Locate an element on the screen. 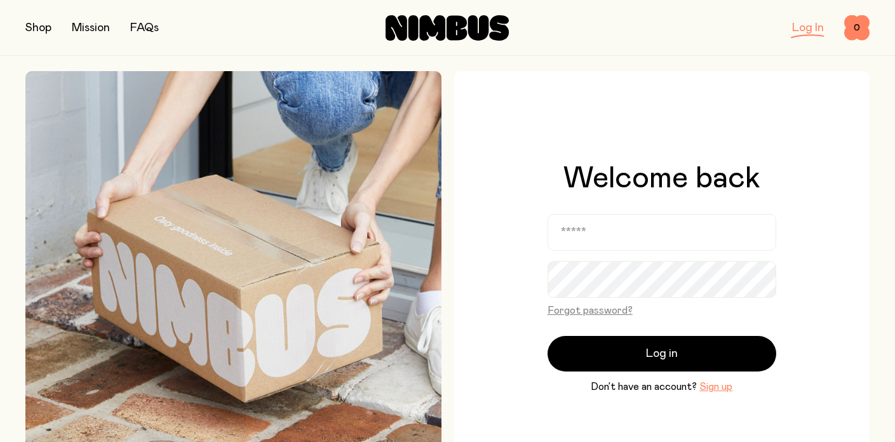  h1: Welcome back is located at coordinates (662, 178).